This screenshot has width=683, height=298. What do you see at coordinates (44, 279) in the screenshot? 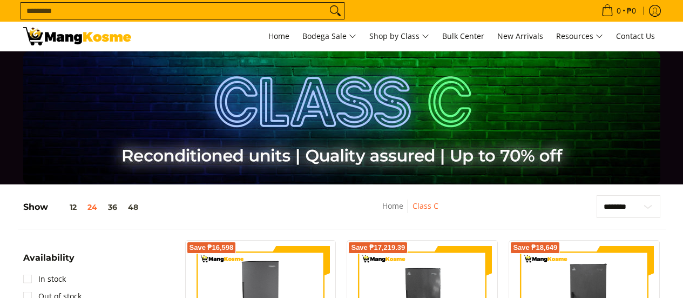
I see `a: In stock` at bounding box center [44, 279].